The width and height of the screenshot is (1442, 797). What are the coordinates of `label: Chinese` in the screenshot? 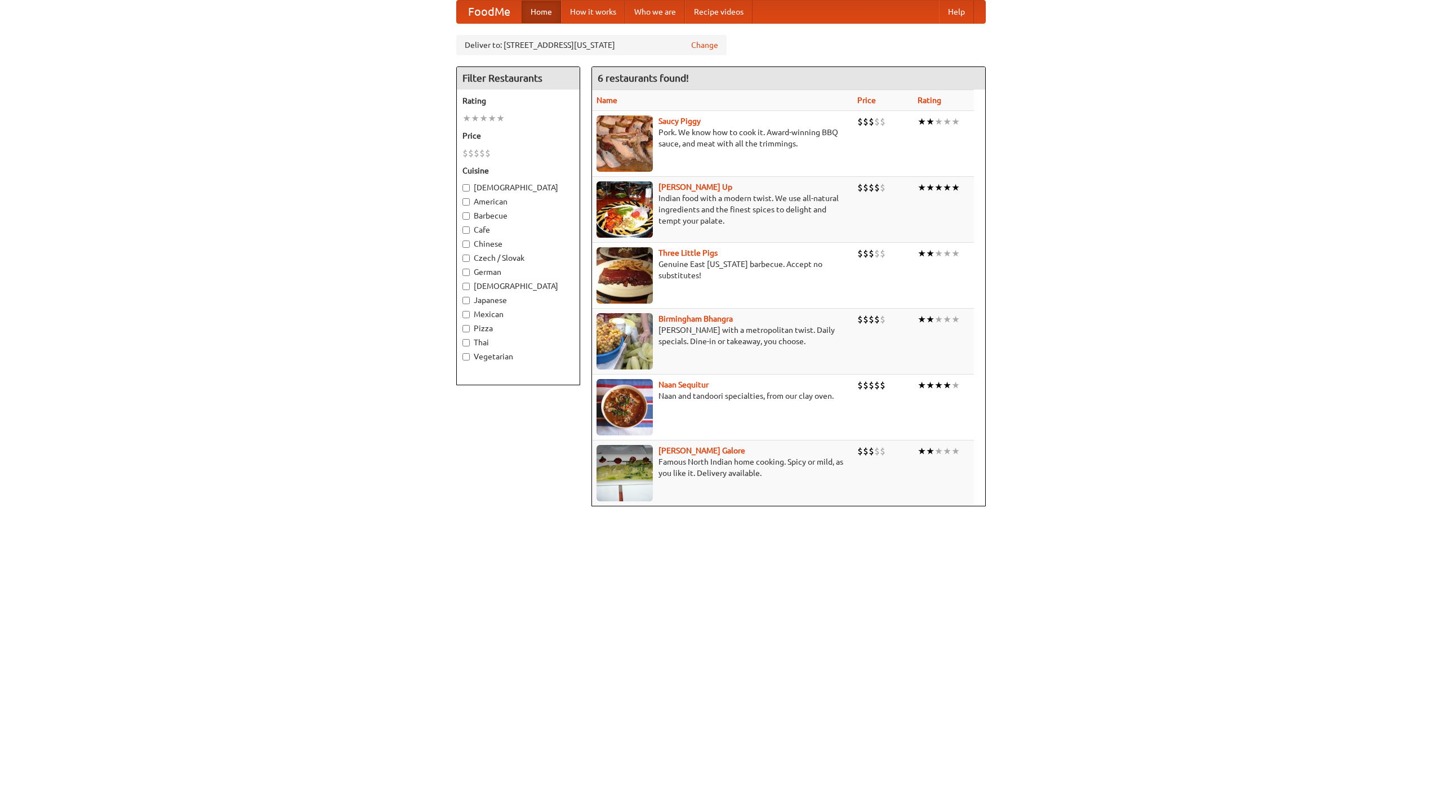 It's located at (518, 244).